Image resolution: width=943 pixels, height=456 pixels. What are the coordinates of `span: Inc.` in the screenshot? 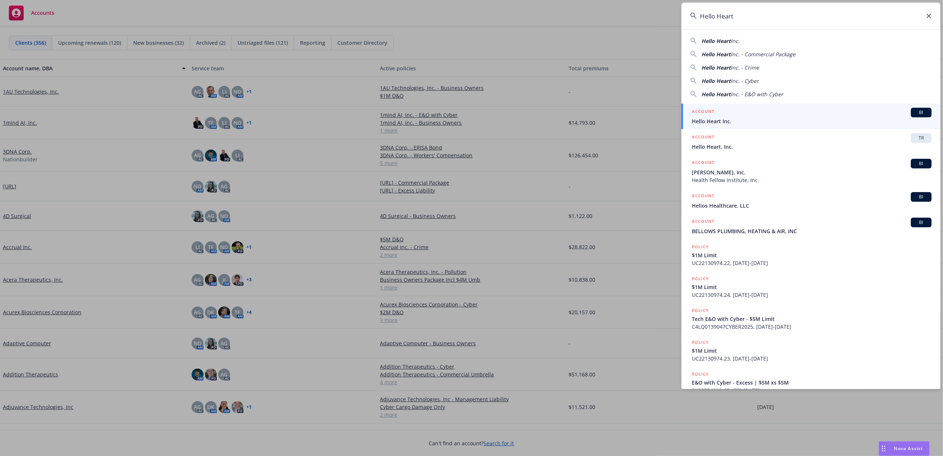 It's located at (735, 41).